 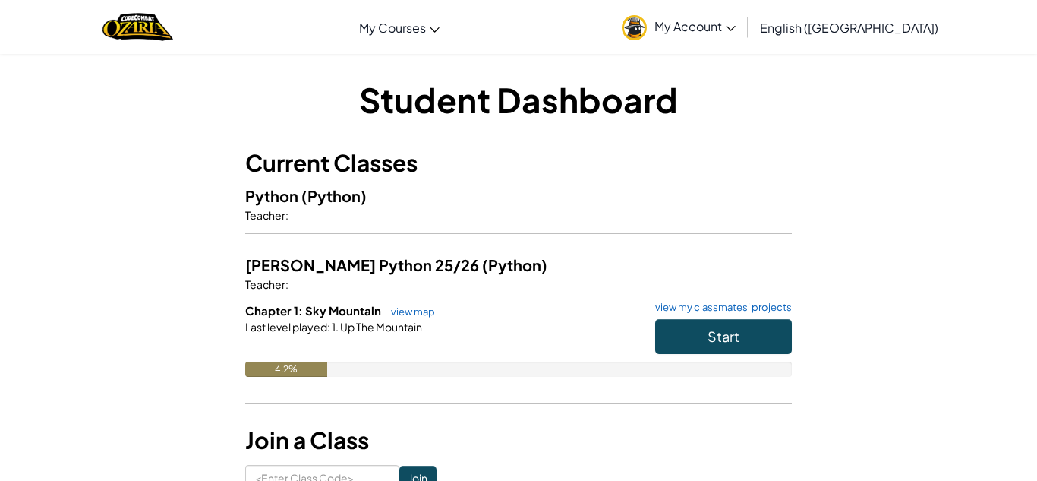 What do you see at coordinates (723, 336) in the screenshot?
I see `button: Start` at bounding box center [723, 336].